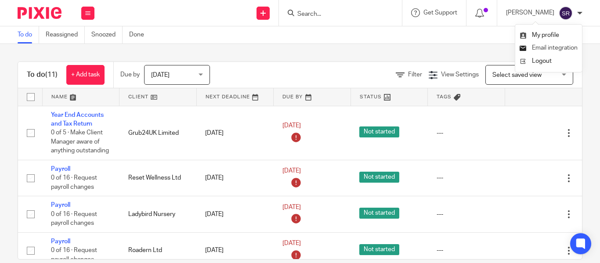  Describe the element at coordinates (80, 141) in the screenshot. I see `span: 0 of 5 · Make Client Manager aware of anything outstanding` at that location.